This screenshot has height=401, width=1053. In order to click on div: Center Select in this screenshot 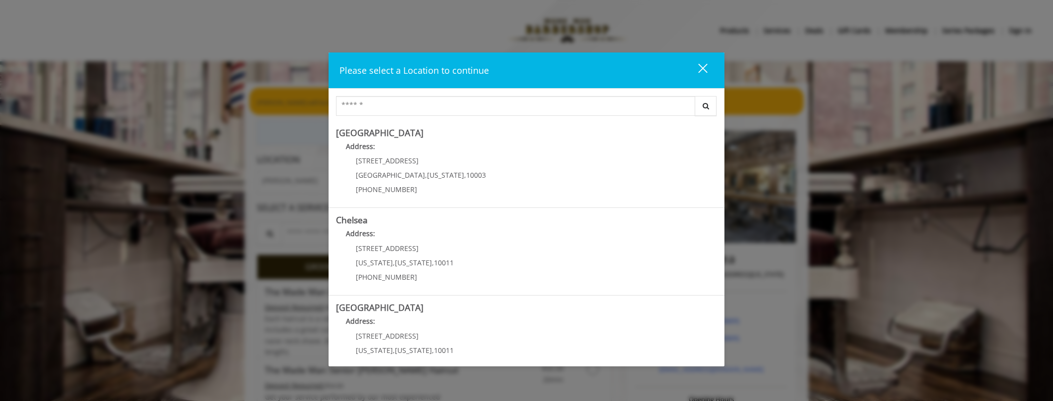, I will do `click(527, 108)`.